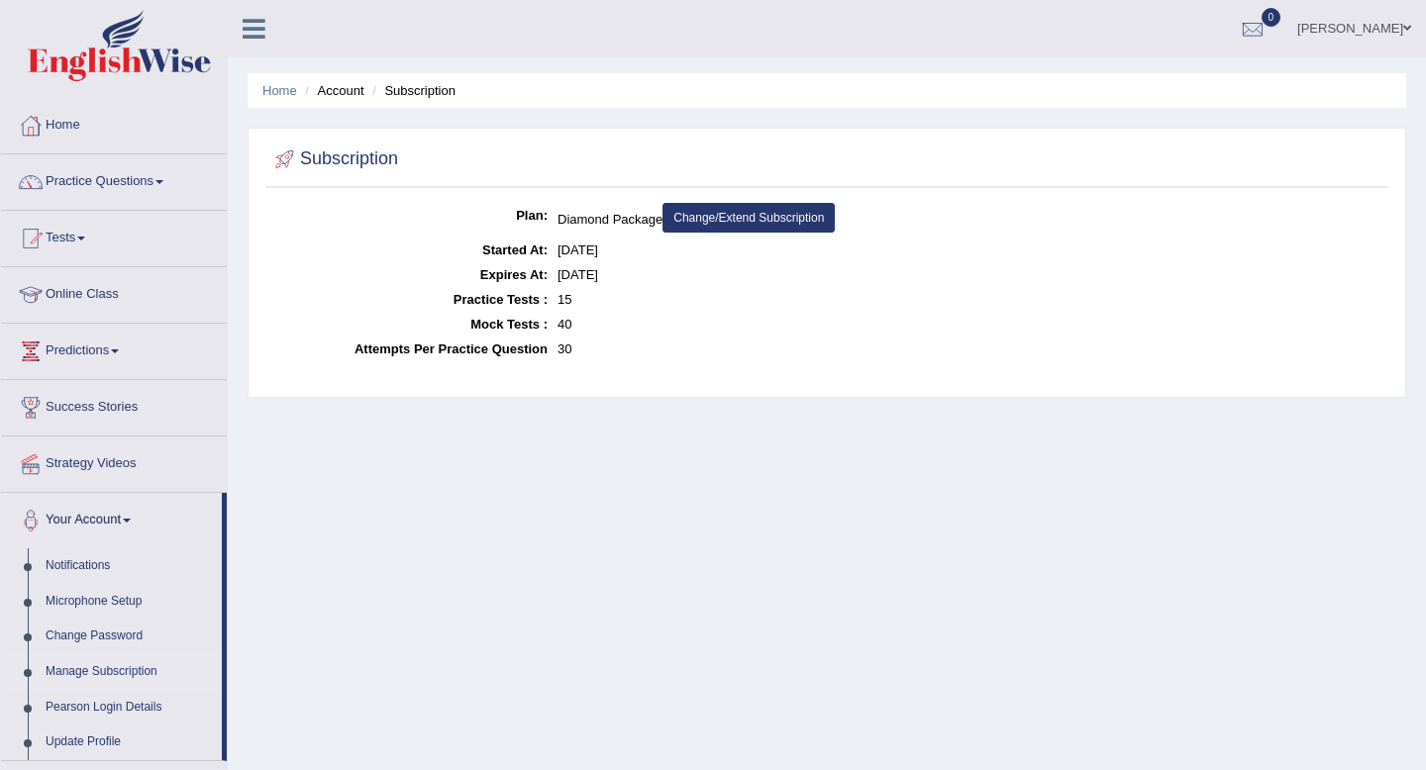 The width and height of the screenshot is (1426, 770). I want to click on a: Practice Questions, so click(114, 179).